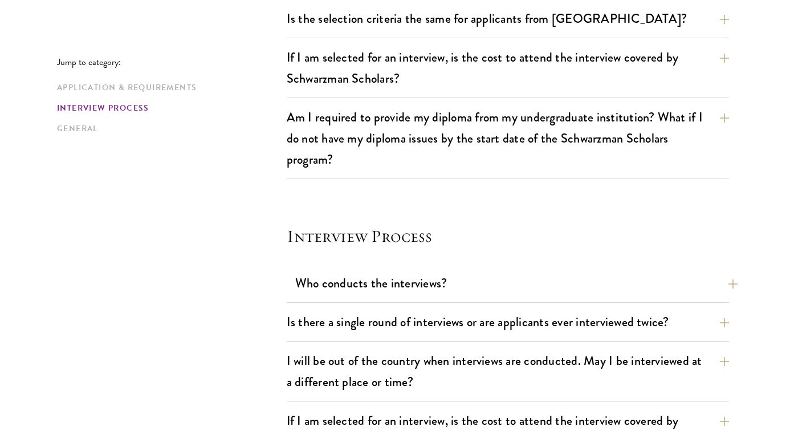 Image resolution: width=786 pixels, height=430 pixels. What do you see at coordinates (508, 322) in the screenshot?
I see `button: Is there a single round of interviews or are applicants ever interviewed twice?` at bounding box center [508, 322].